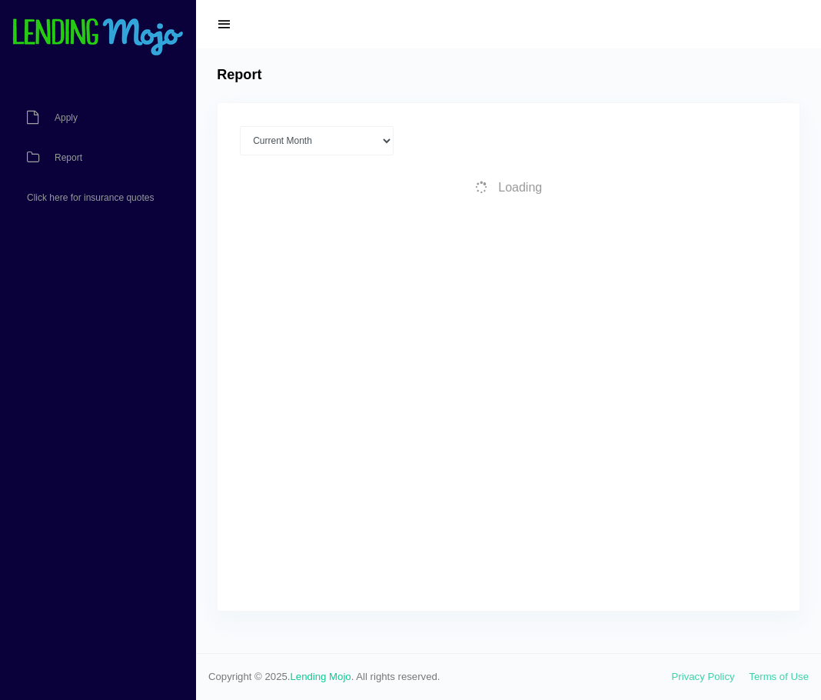 The height and width of the screenshot is (700, 821). I want to click on span: Loading, so click(520, 187).